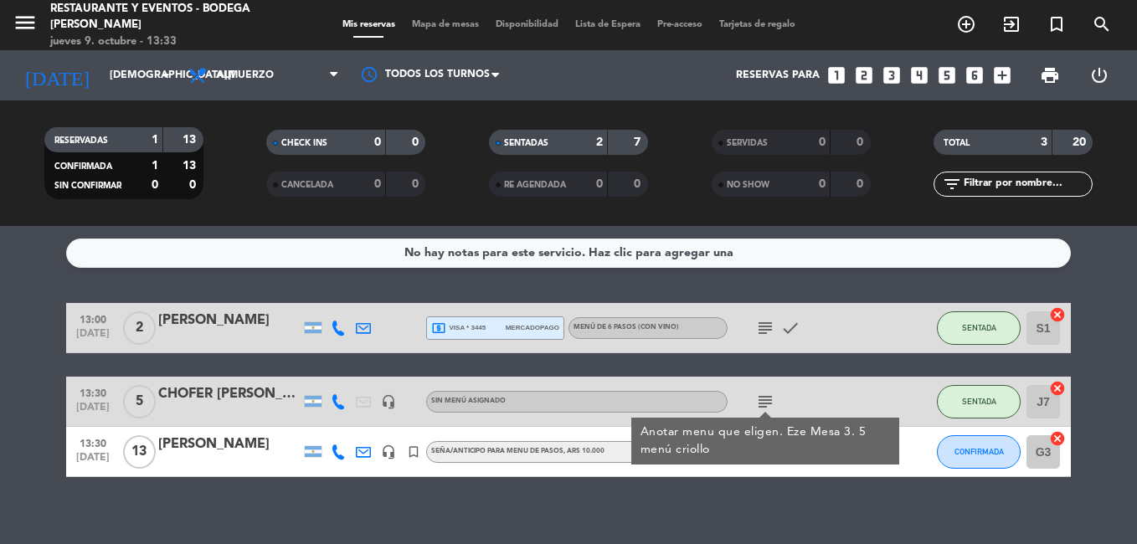 The width and height of the screenshot is (1137, 544). Describe the element at coordinates (747, 185) in the screenshot. I see `span: NO SHOW` at that location.